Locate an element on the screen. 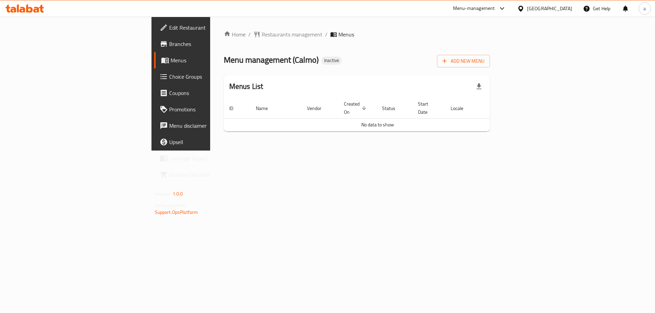  th: Actions is located at coordinates (506, 108).